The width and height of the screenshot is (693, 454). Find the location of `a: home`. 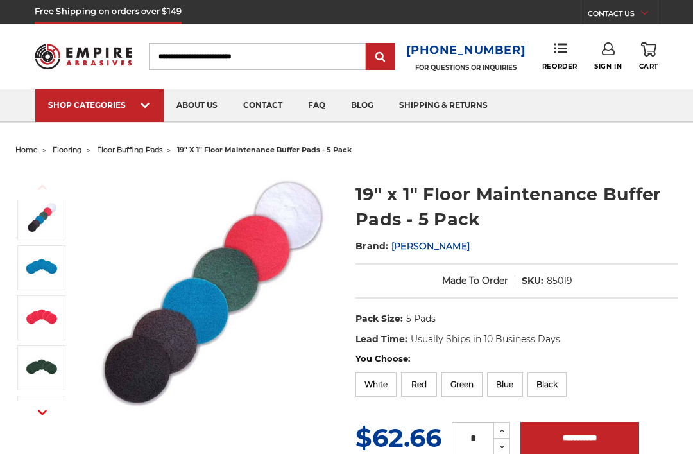

a: home is located at coordinates (26, 149).